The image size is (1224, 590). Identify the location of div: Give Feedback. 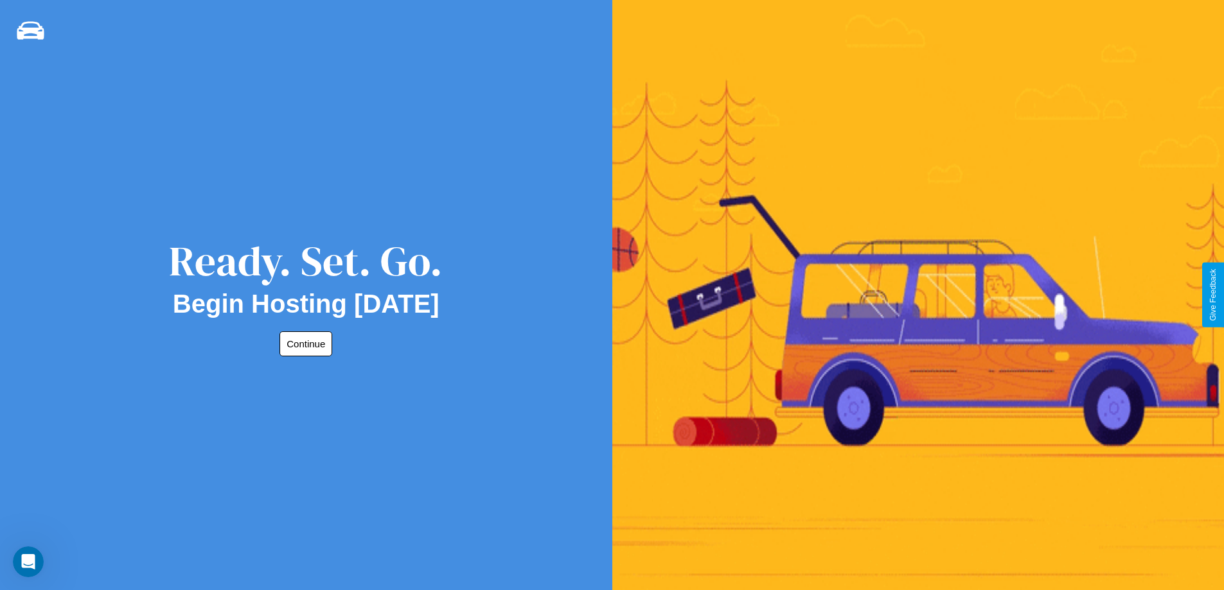
(1213, 295).